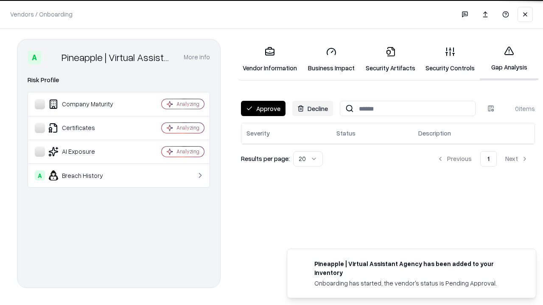 The image size is (543, 305). I want to click on p: Results per page:, so click(265, 159).